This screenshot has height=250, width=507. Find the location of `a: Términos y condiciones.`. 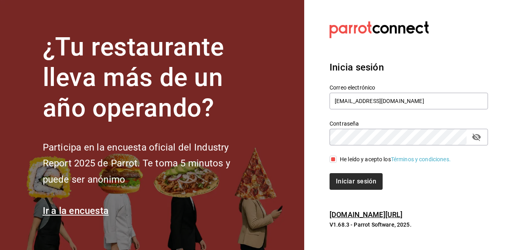

a: Términos y condiciones. is located at coordinates (421, 159).